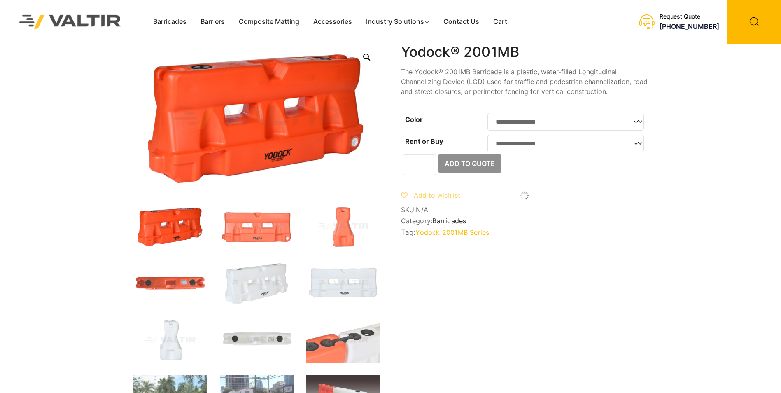 The width and height of the screenshot is (781, 393). I want to click on a: Industry Solutions, so click(397, 22).